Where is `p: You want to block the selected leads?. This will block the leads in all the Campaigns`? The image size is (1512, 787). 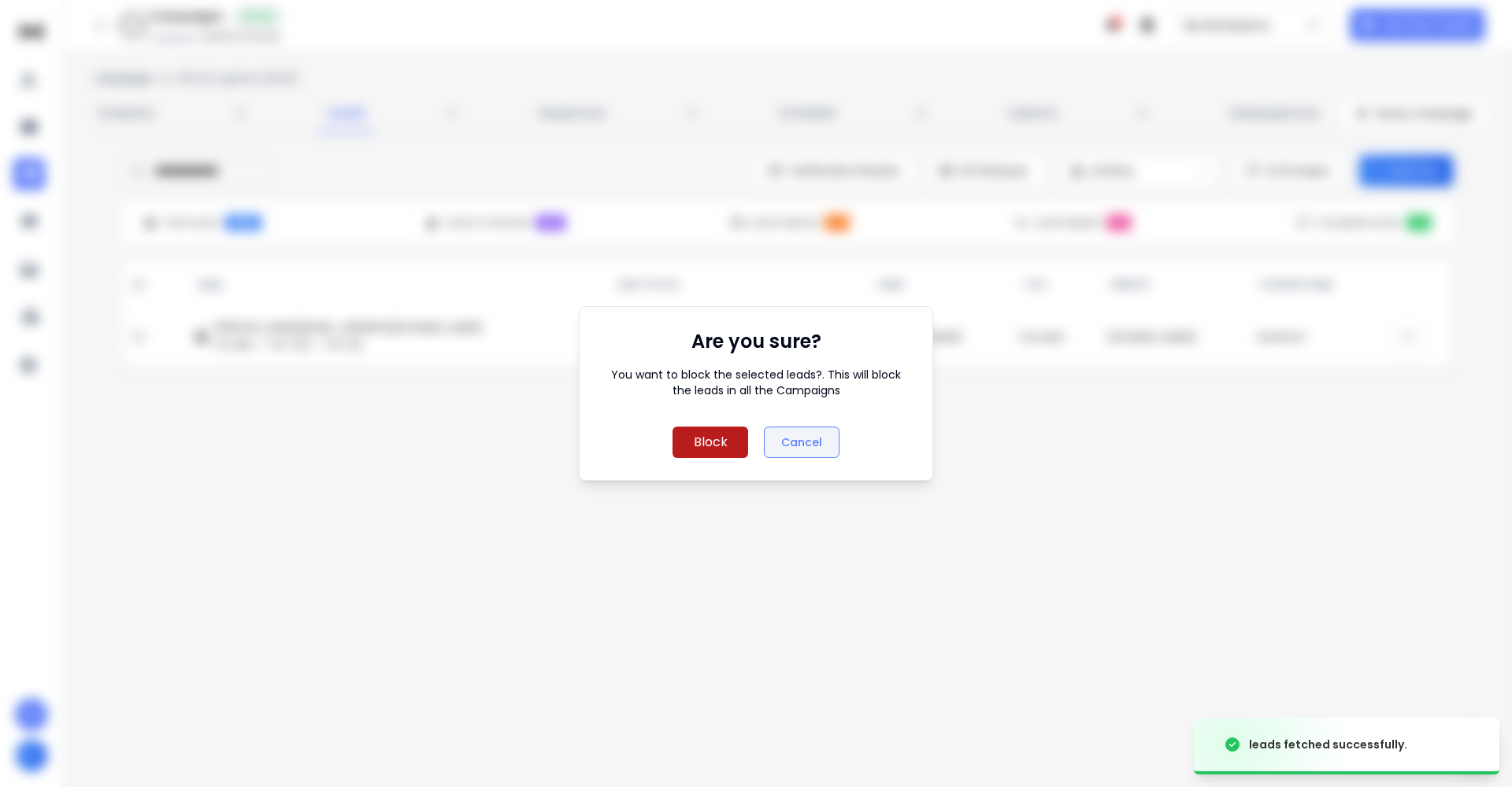 p: You want to block the selected leads?. This will block the leads in all the Campaigns is located at coordinates (756, 382).